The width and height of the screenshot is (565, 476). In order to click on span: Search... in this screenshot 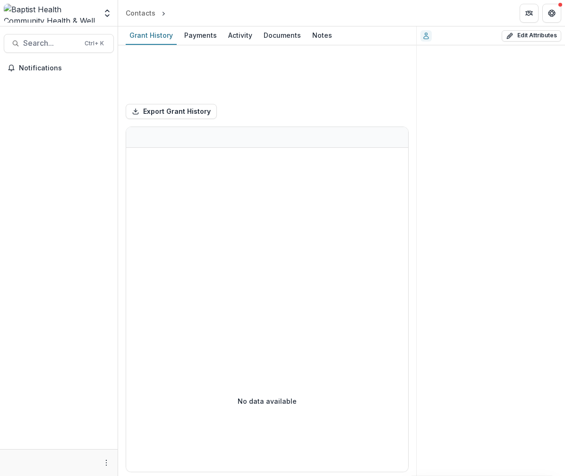, I will do `click(51, 43)`.